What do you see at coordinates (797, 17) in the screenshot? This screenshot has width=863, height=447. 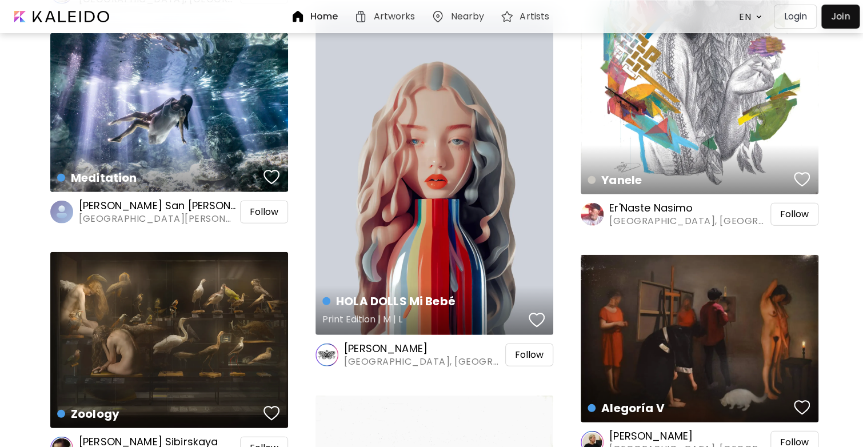 I see `a: Login` at bounding box center [797, 17].